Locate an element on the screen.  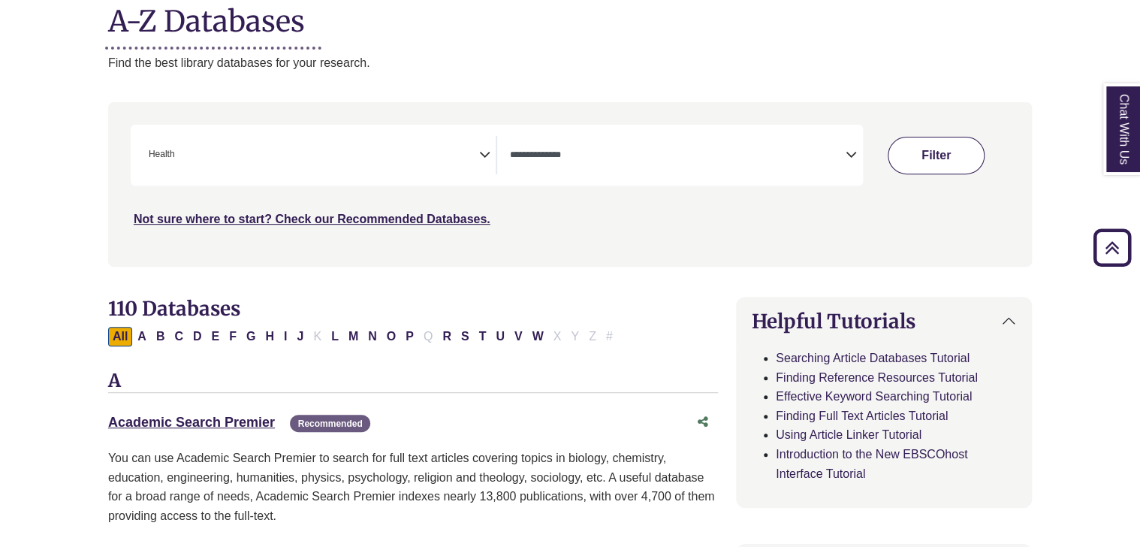
a: Finding Reference Resources Tutorial is located at coordinates (876, 377).